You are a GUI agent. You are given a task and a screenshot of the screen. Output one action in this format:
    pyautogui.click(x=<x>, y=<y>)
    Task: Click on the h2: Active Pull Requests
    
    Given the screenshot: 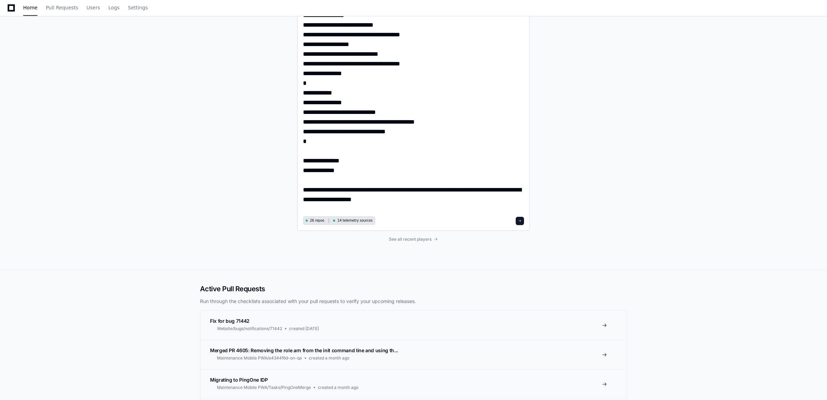 What is the action you would take?
    pyautogui.click(x=413, y=289)
    